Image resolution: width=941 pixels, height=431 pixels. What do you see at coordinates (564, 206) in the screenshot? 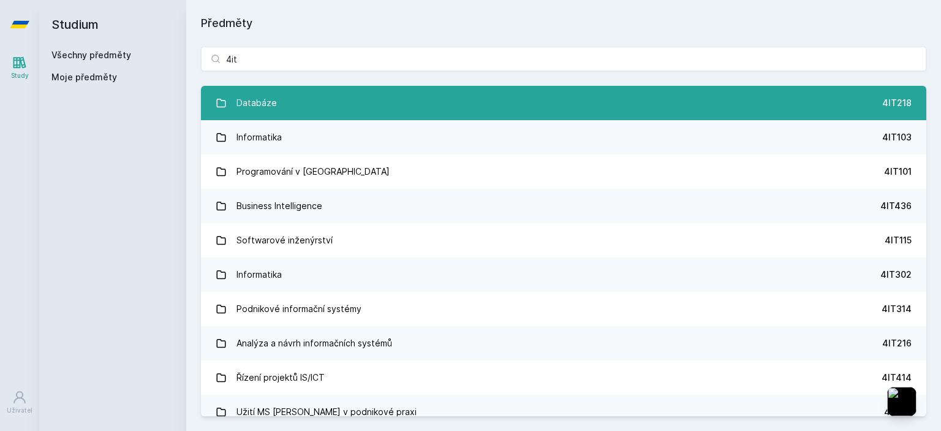
I see `a: Business Intelligence 4IT436` at bounding box center [564, 206].